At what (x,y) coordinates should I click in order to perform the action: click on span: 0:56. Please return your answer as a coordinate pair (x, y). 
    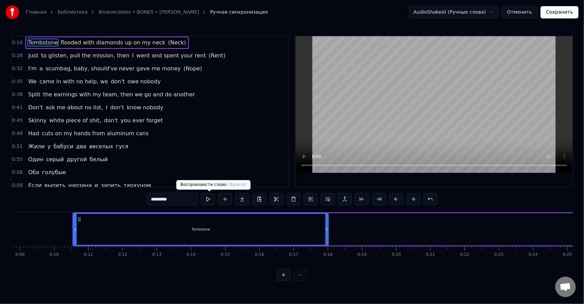
    Looking at the image, I should click on (17, 173).